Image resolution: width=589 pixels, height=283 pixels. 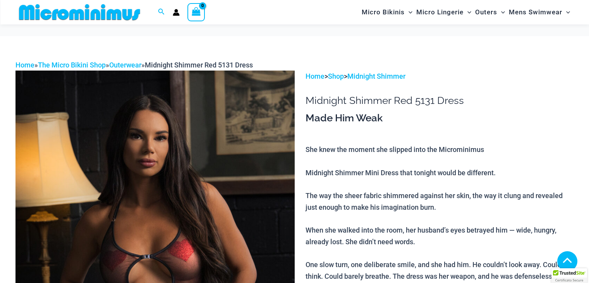 What do you see at coordinates (444, 12) in the screenshot?
I see `a: Micro LingerieMenu ToggleMenu Toggle` at bounding box center [444, 12].